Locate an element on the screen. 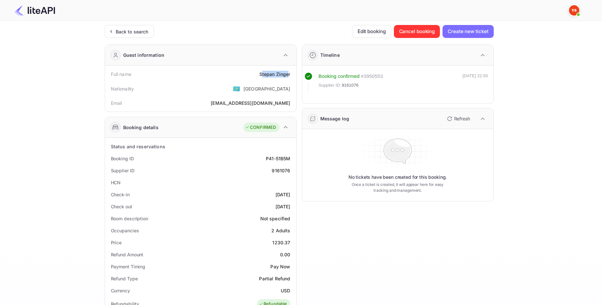  div: P41-51B5M is located at coordinates (278, 158).